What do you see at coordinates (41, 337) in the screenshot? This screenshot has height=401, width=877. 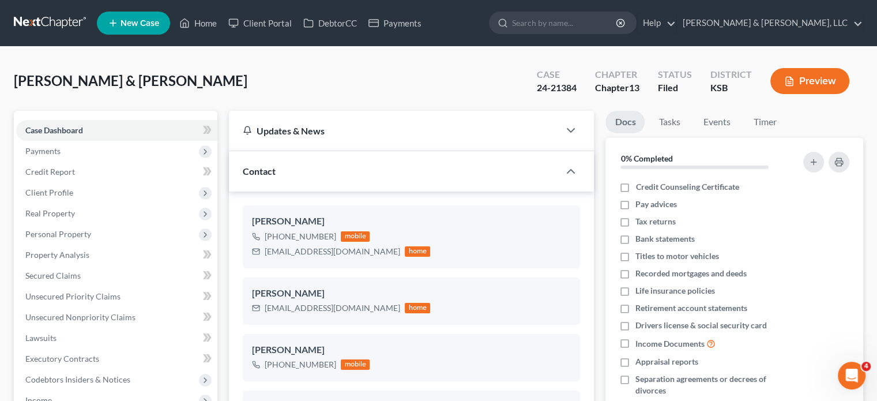 I see `span: Lawsuits` at bounding box center [41, 337].